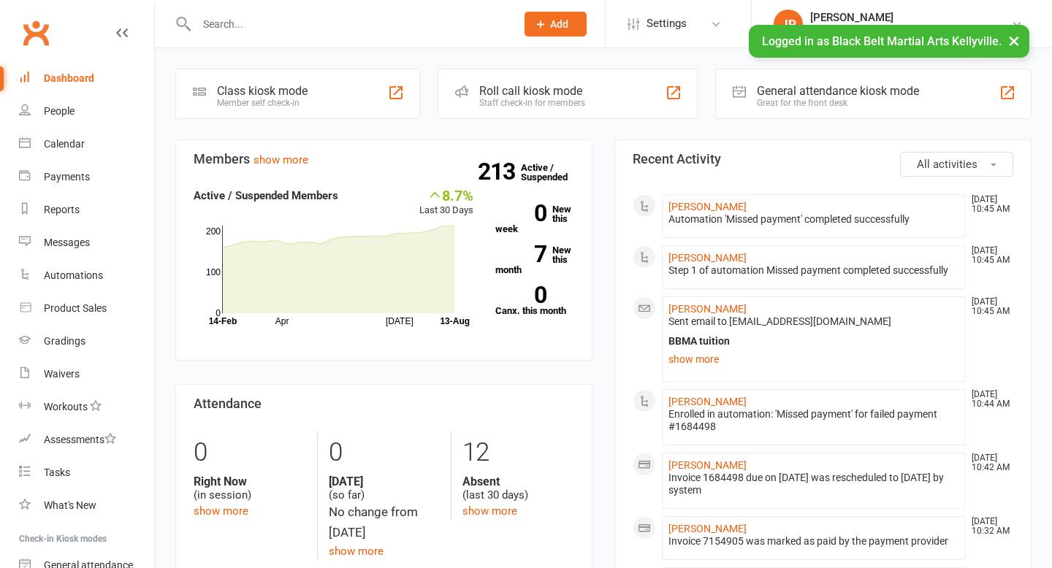 Image resolution: width=1052 pixels, height=568 pixels. What do you see at coordinates (86, 78) in the screenshot?
I see `a: Dashboard` at bounding box center [86, 78].